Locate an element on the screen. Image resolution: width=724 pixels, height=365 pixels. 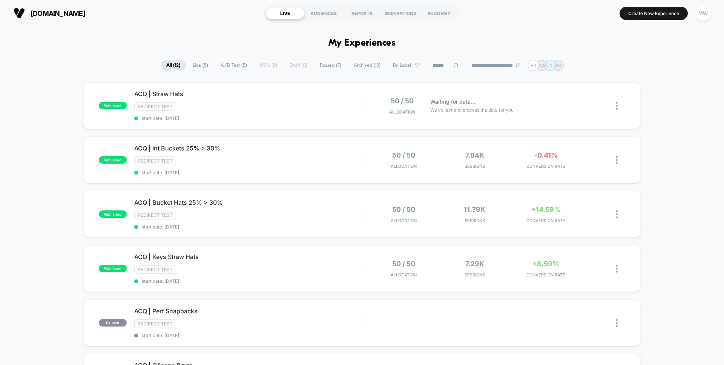
button: MW is located at coordinates (703, 13).